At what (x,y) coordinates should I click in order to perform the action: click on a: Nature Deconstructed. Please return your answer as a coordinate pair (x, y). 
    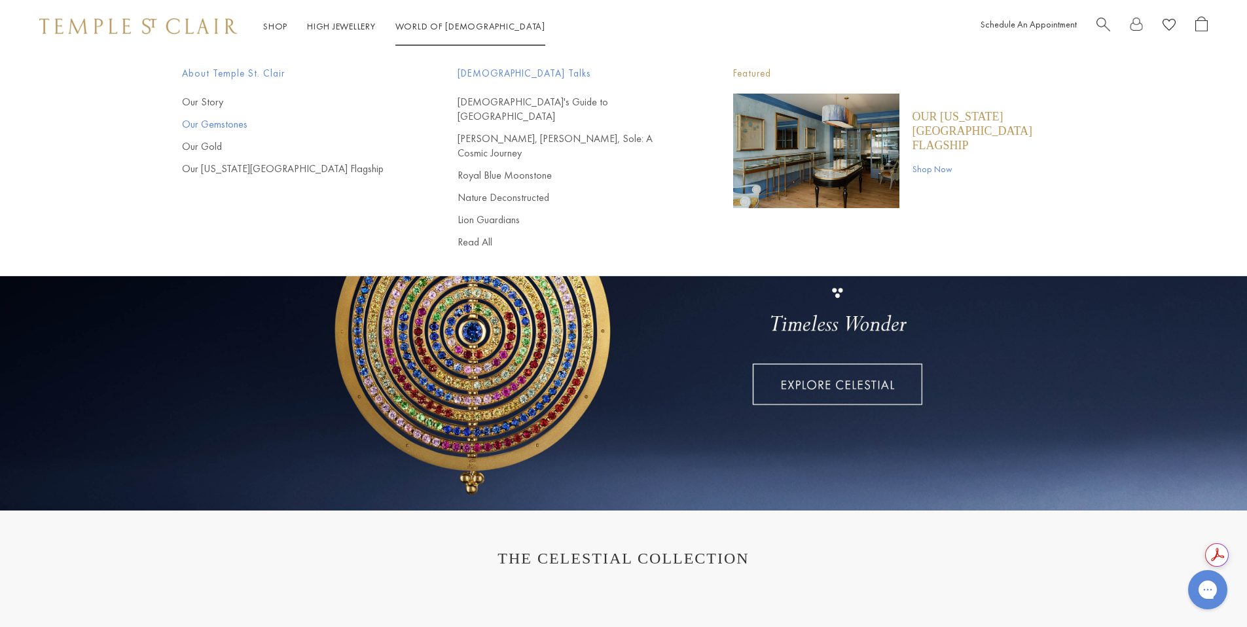
    Looking at the image, I should click on (569, 198).